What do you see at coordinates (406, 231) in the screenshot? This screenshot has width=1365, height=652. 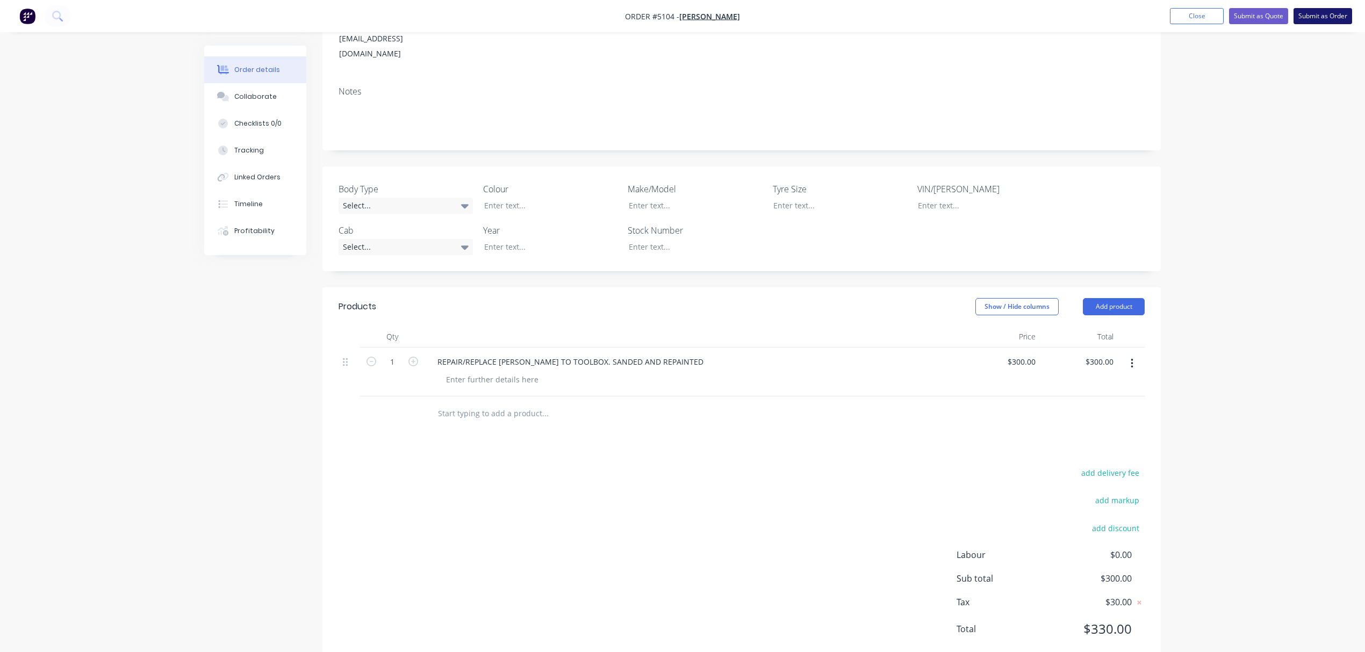 I see `label: Cab` at bounding box center [406, 231].